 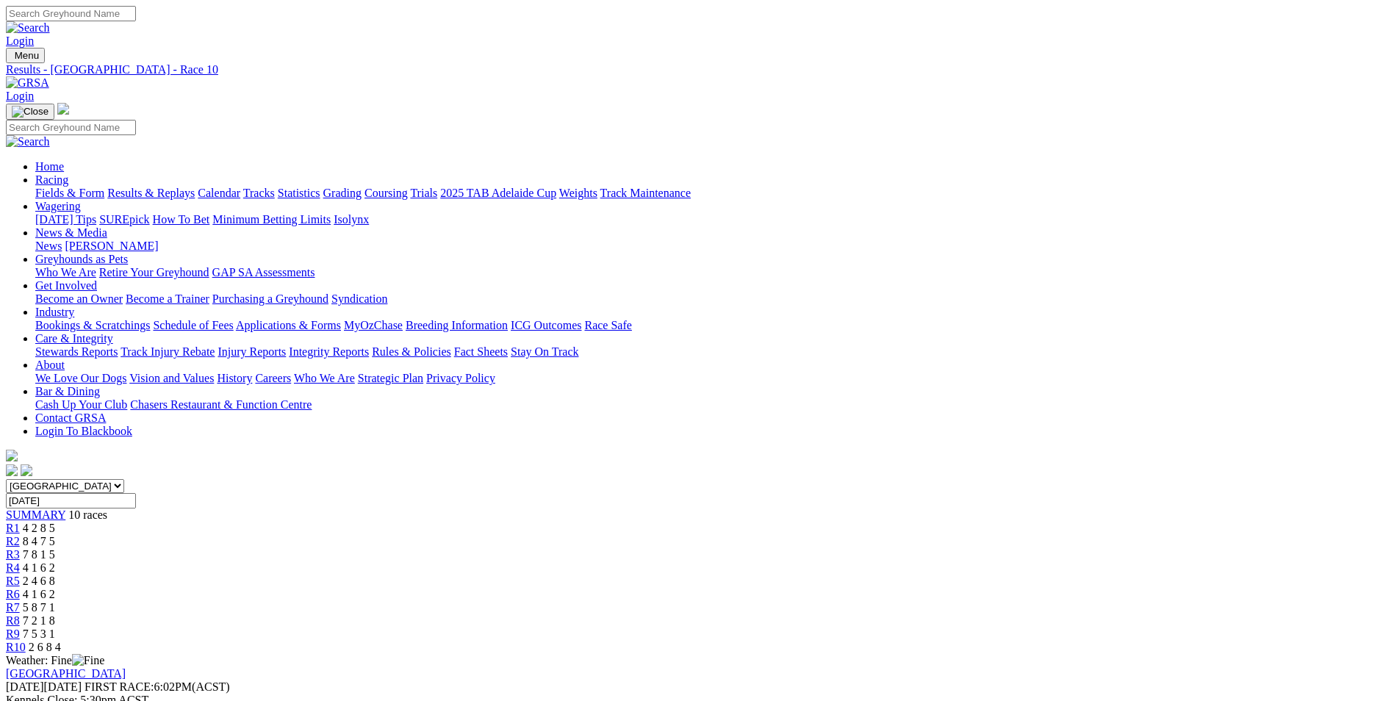 What do you see at coordinates (81, 378) in the screenshot?
I see `a: We Love Our Dogs` at bounding box center [81, 378].